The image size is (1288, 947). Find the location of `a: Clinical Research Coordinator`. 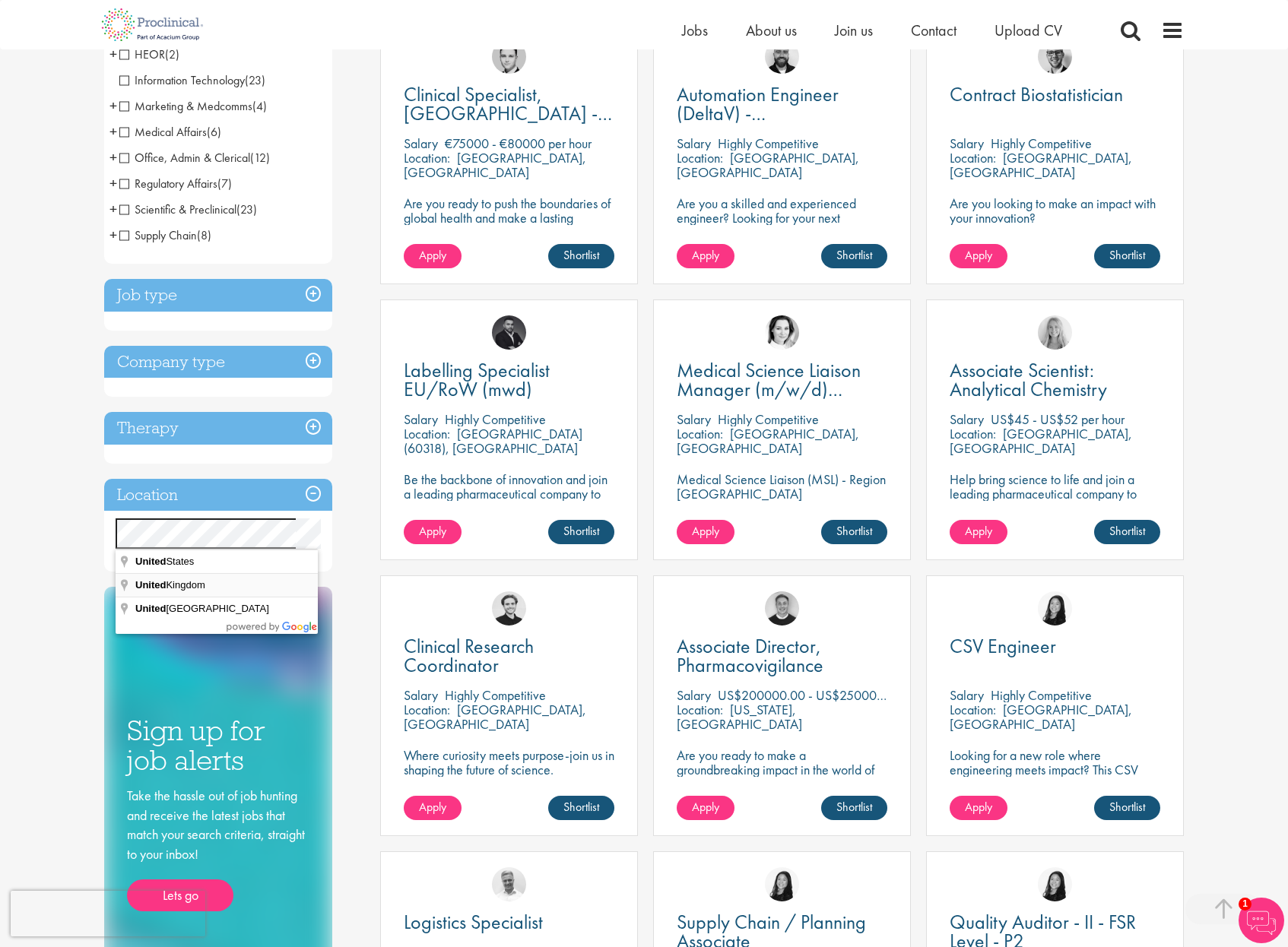

a: Clinical Research Coordinator is located at coordinates (509, 656).